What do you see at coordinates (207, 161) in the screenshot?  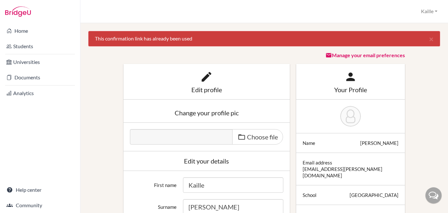 I see `div: Edit your details` at bounding box center [207, 161].